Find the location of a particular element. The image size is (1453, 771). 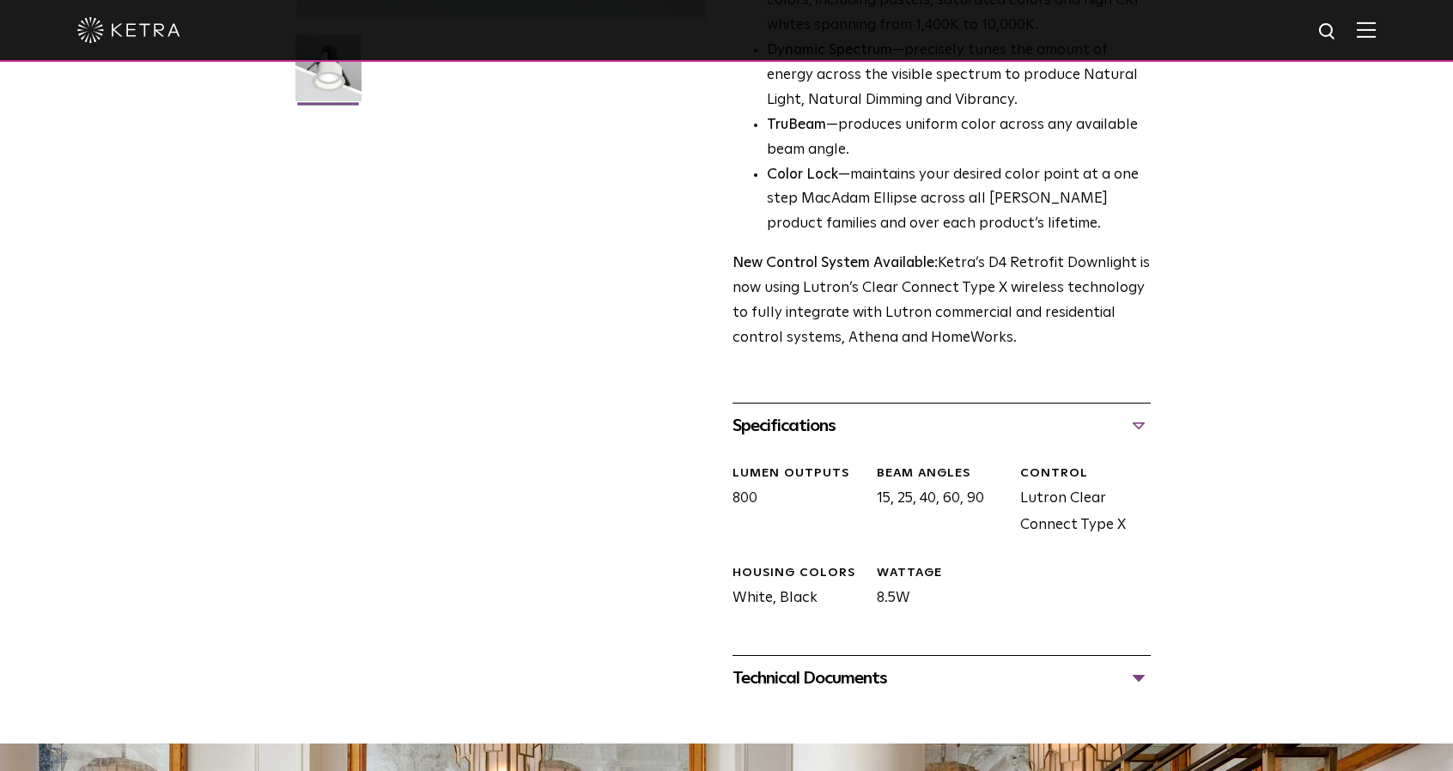

img: Hamburger%20Nav.svg is located at coordinates (1367, 29).